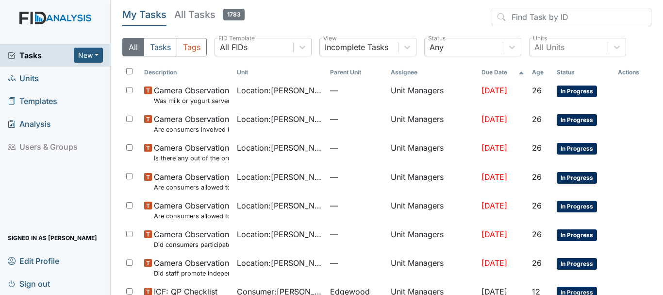 The height and width of the screenshot is (295, 663). Describe the element at coordinates (33, 101) in the screenshot. I see `span: Templates` at that location.